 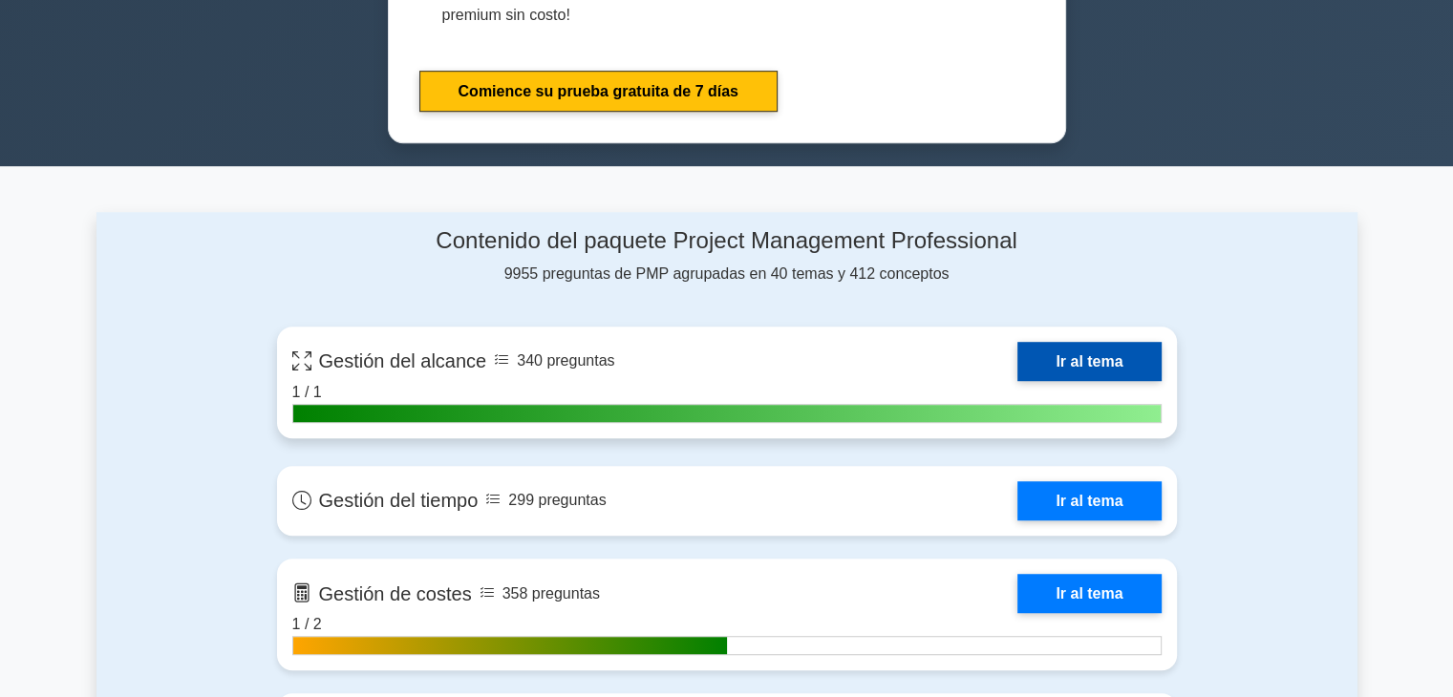 I want to click on font: 9955 preguntas de PMP agrupadas en 40 temas y 412 conceptos, so click(x=727, y=273).